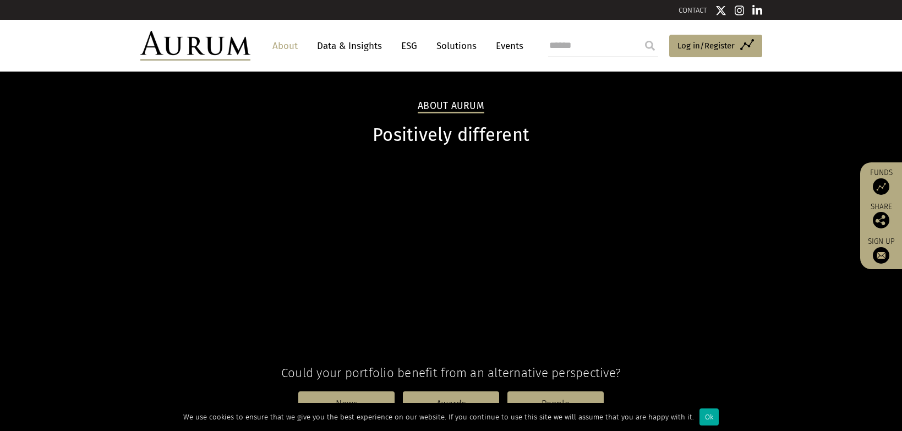  What do you see at coordinates (451, 404) in the screenshot?
I see `a: Awards` at bounding box center [451, 404].